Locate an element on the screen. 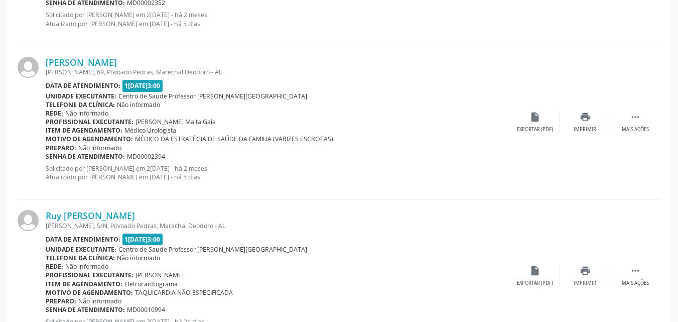 The height and width of the screenshot is (322, 678). span: MD00010994 is located at coordinates (146, 309).